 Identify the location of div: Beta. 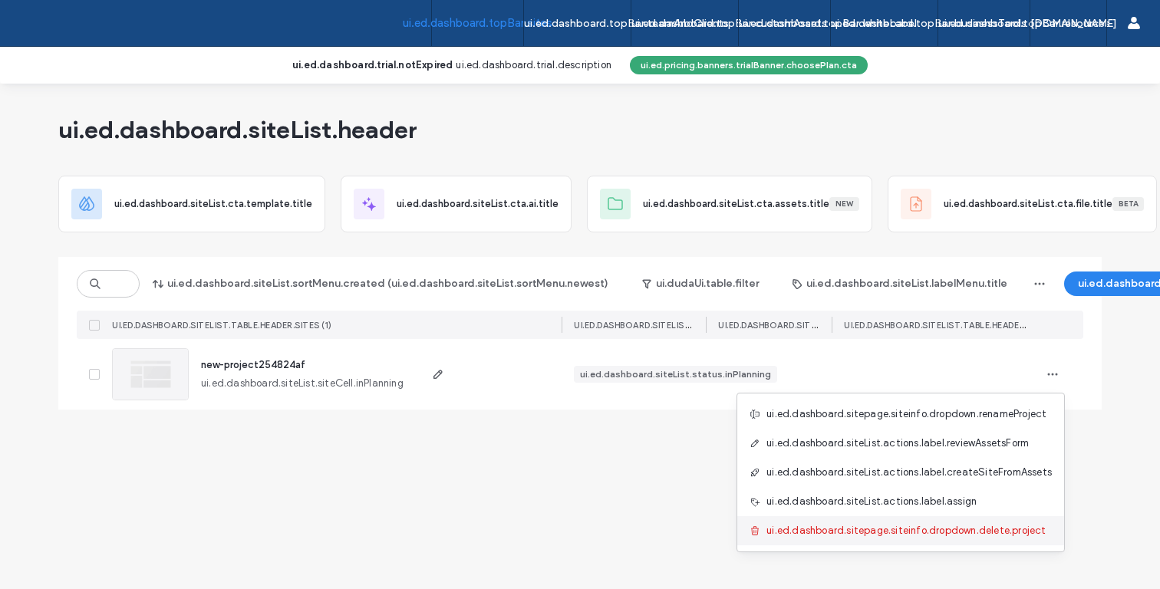
(1128, 204).